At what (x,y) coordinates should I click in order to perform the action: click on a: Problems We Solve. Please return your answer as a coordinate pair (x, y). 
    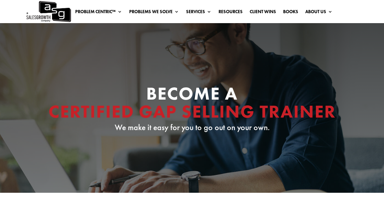
    Looking at the image, I should click on (154, 13).